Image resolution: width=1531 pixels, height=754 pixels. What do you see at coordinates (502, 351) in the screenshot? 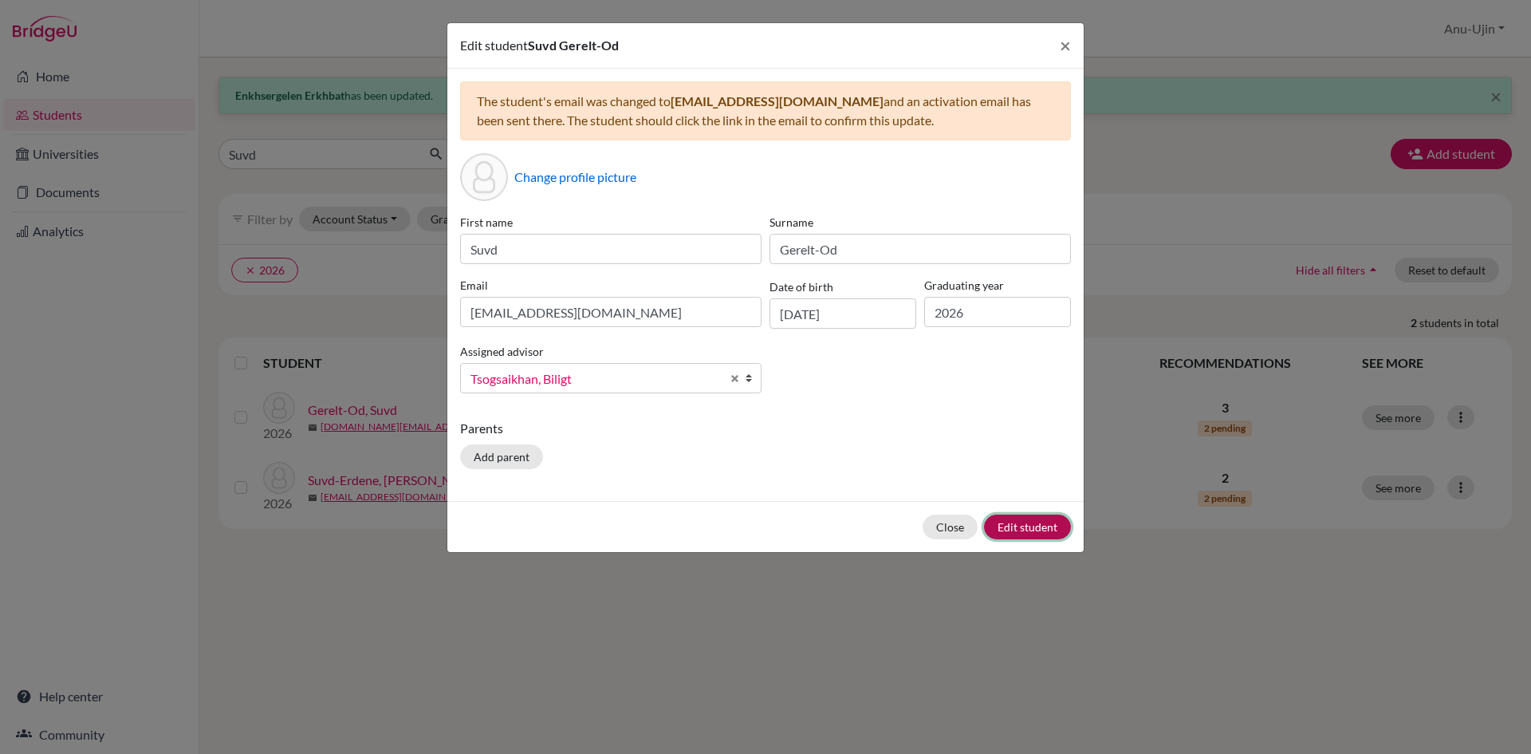
I see `label: Assigned advisor` at bounding box center [502, 351].